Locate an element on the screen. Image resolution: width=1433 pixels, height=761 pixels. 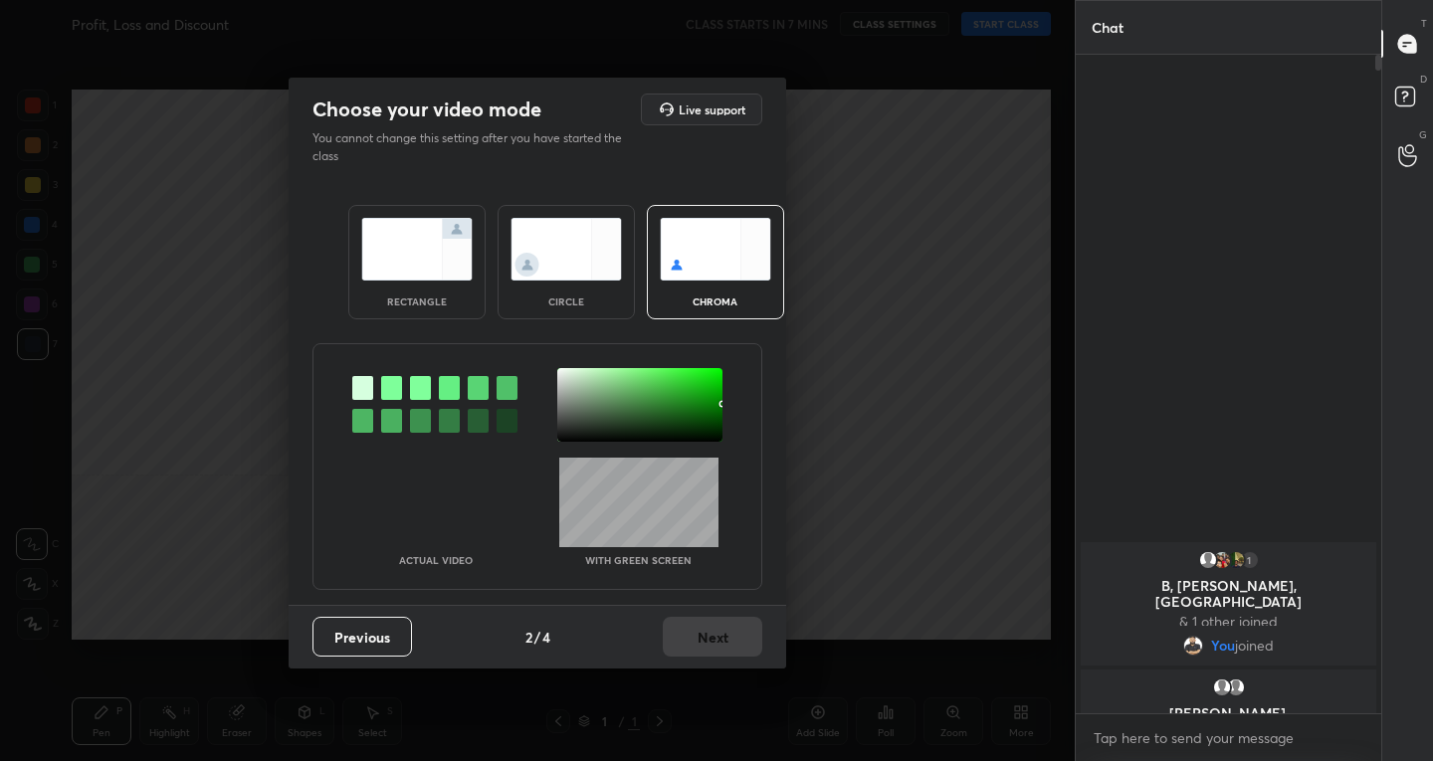
img: d8291dd1f779437188234d09d8eea641.jpg is located at coordinates (1236, 560).